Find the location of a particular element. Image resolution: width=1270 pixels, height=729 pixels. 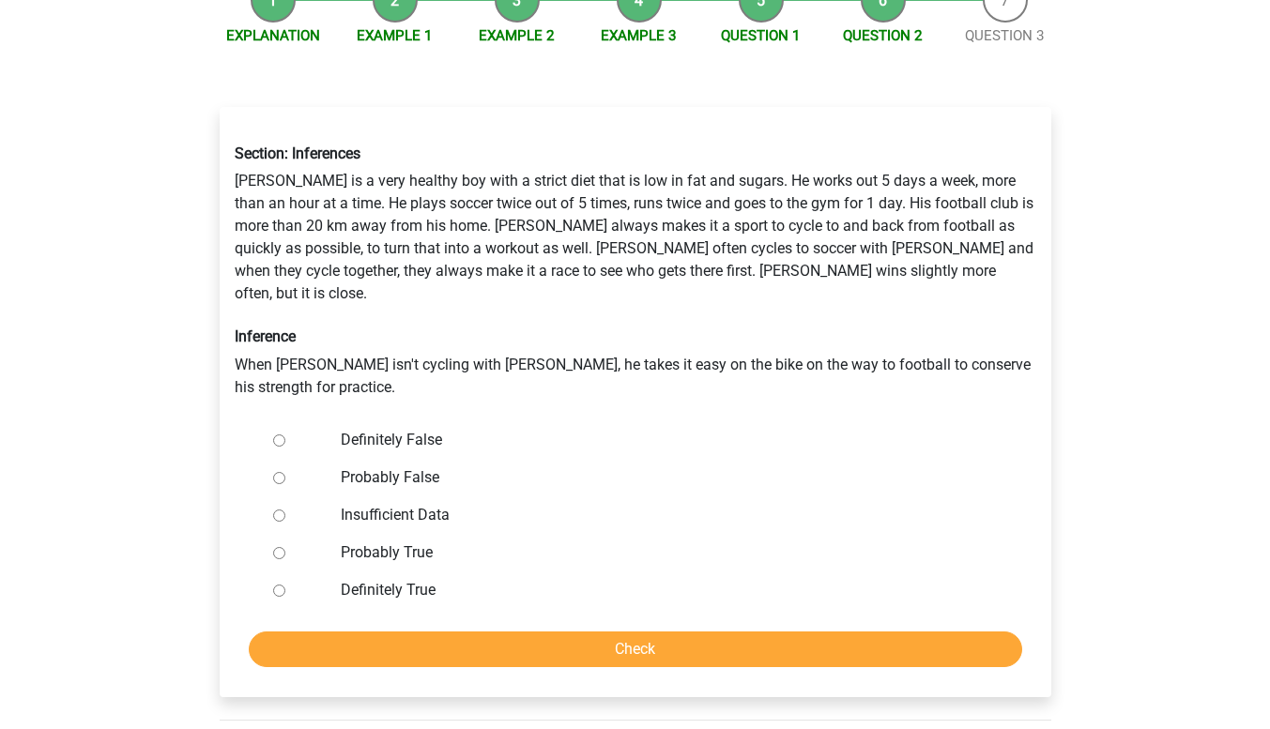

h6: Section: Inferences is located at coordinates (635, 153).